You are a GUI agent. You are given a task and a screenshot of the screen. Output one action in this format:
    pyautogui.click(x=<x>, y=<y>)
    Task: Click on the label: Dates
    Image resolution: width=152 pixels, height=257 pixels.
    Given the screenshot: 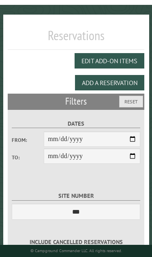 What is the action you would take?
    pyautogui.click(x=76, y=124)
    